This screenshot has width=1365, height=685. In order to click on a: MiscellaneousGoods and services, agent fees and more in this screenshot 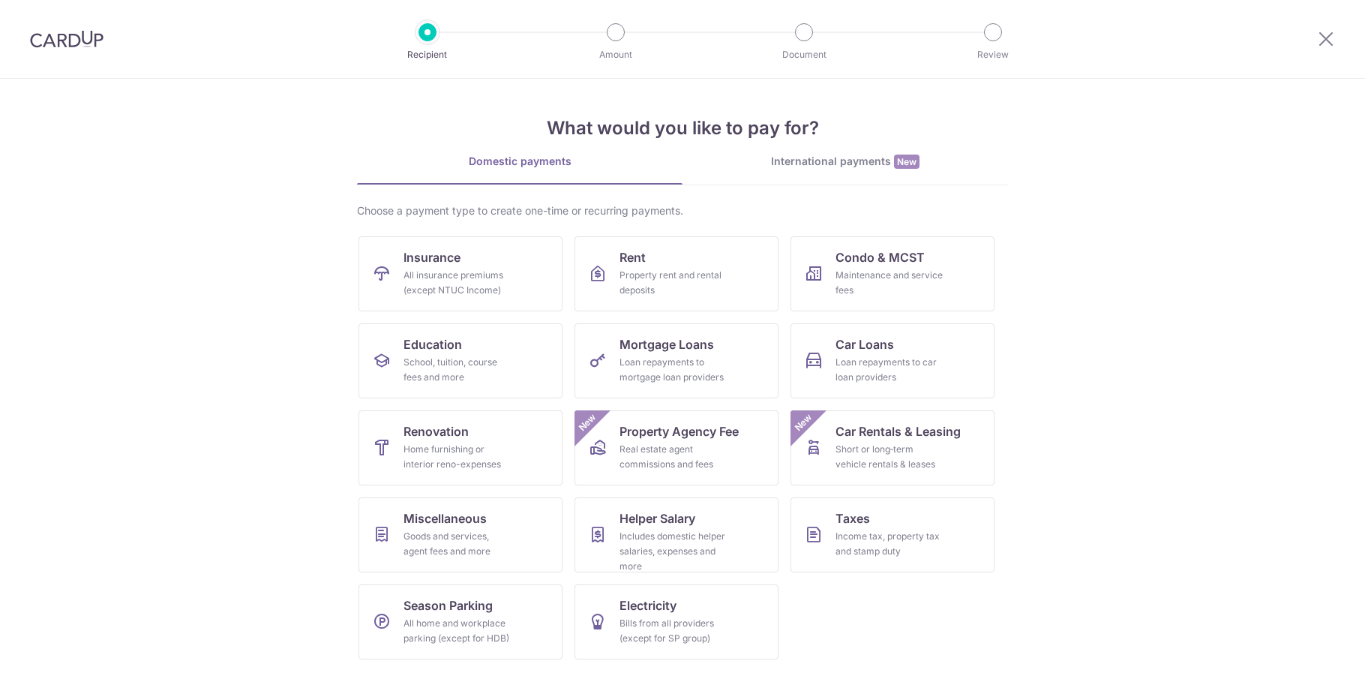, I will do `click(461, 535)`.